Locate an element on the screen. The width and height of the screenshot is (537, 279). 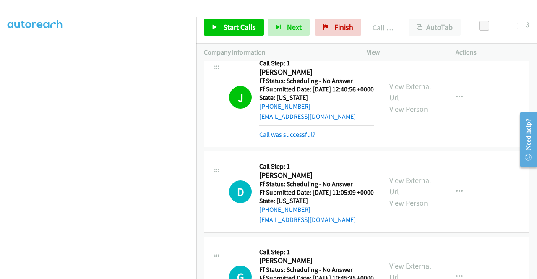
div: Open Resource Center is located at coordinates (15, 33).